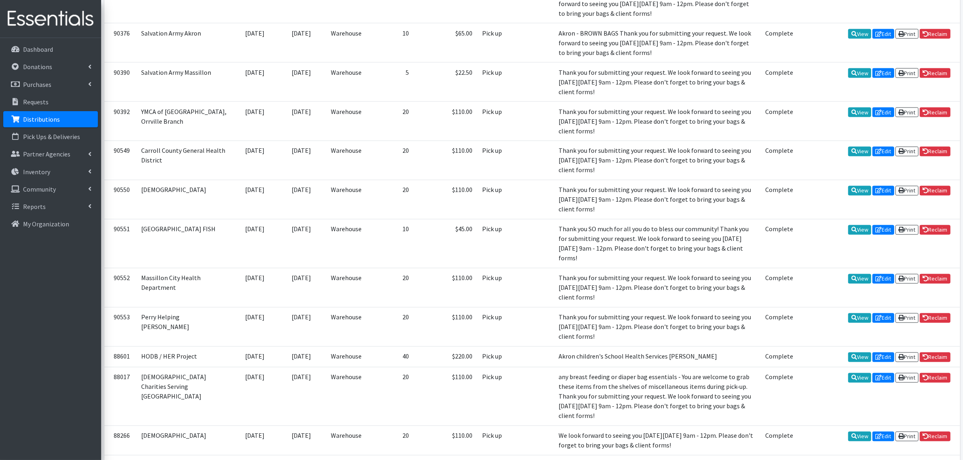  I want to click on p: Donations, so click(38, 67).